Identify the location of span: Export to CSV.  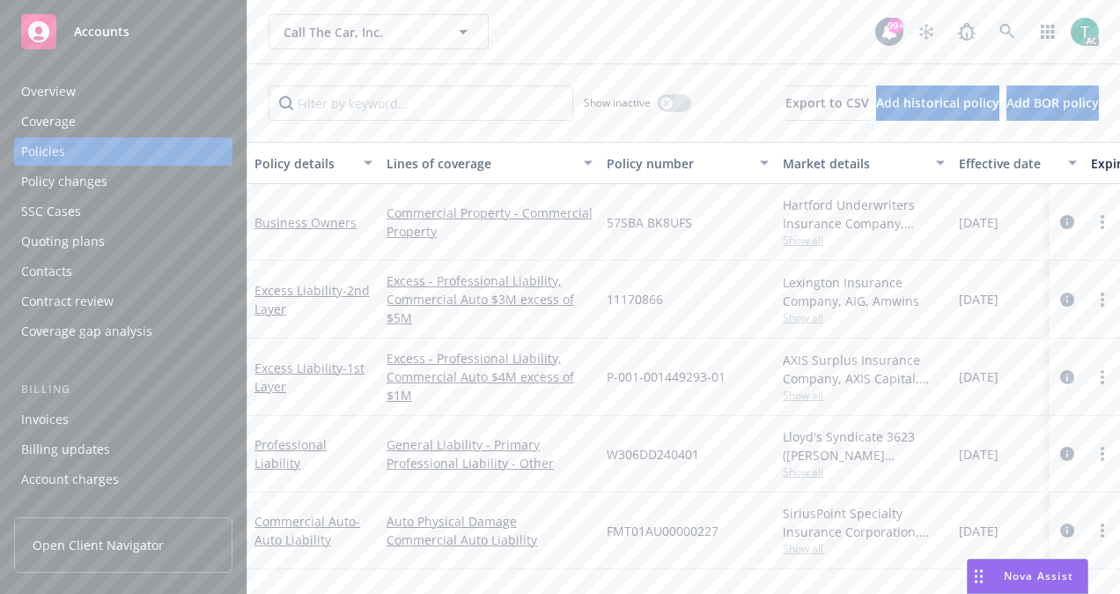
(827, 102).